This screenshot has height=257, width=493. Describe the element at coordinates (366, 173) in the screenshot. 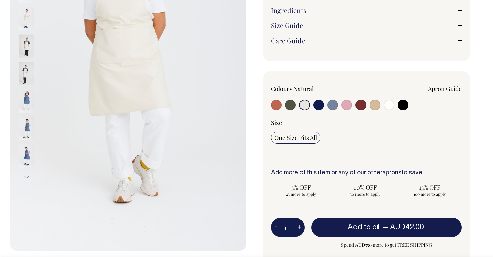

I see `h6: Add more of this item or any of our other to save` at that location.